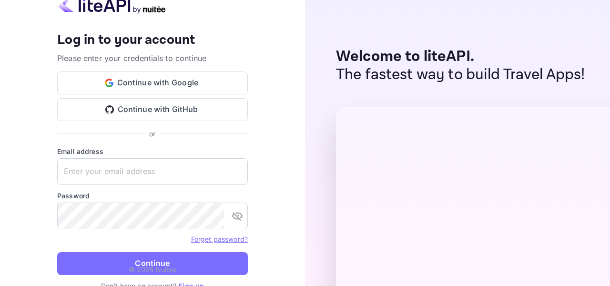 This screenshot has width=610, height=286. I want to click on a: Forget password?, so click(219, 239).